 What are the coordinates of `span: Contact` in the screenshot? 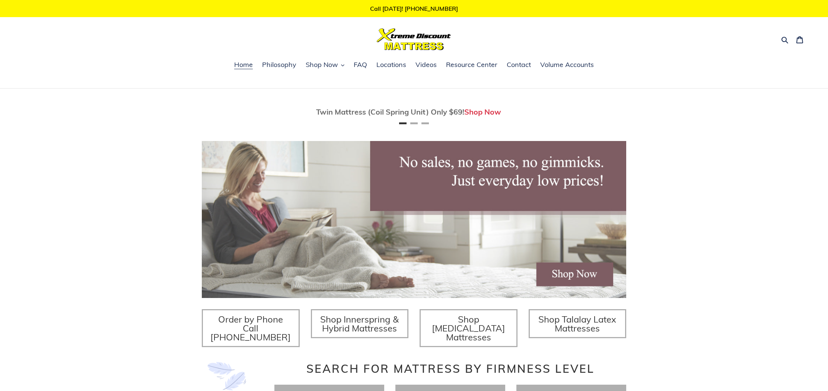 It's located at (519, 65).